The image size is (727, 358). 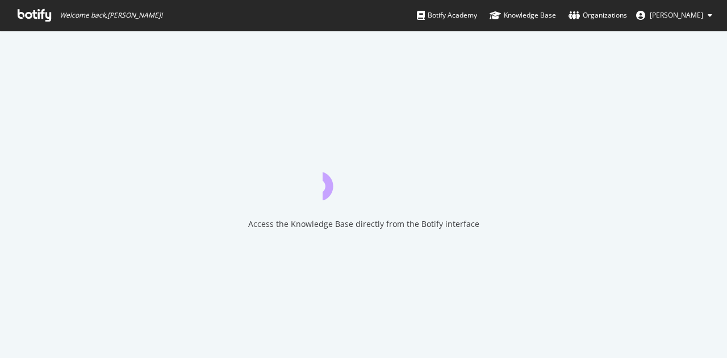 I want to click on span: Susy Herrera, so click(x=676, y=15).